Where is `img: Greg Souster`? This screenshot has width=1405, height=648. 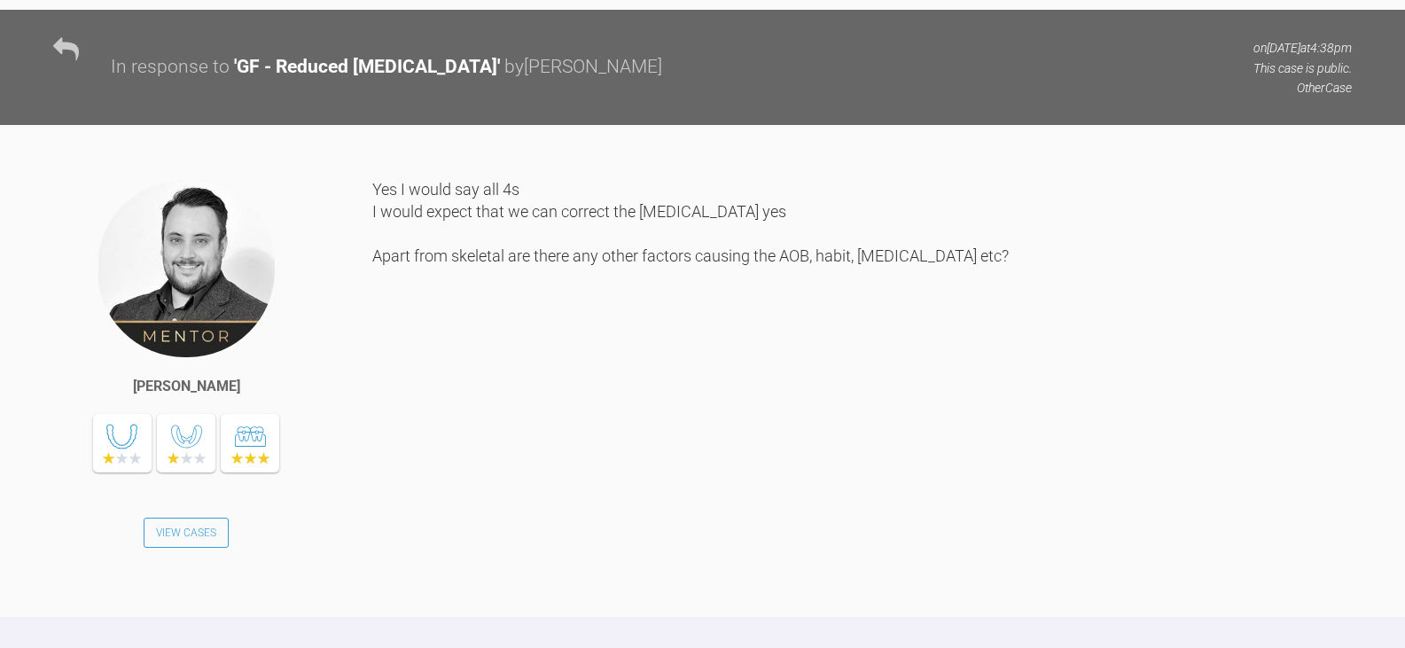 img: Greg Souster is located at coordinates (186, 269).